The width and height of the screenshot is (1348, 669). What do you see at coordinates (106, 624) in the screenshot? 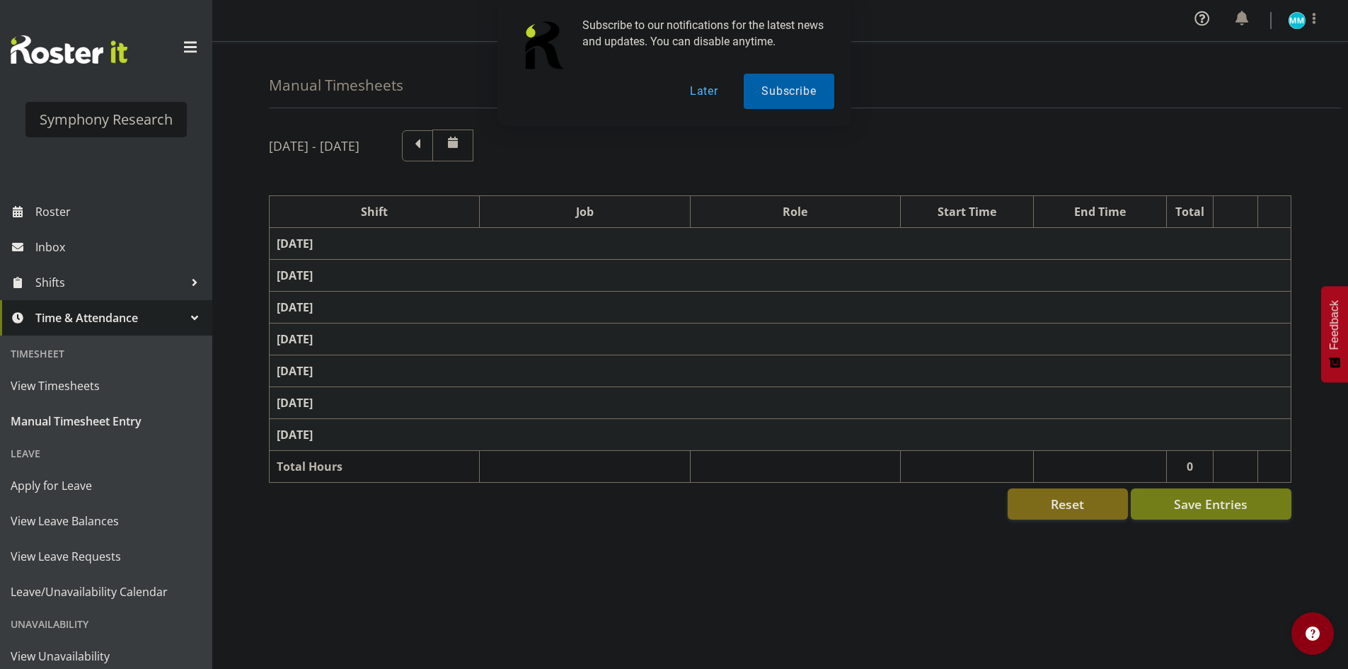
I see `div: Unavailability` at bounding box center [106, 624].